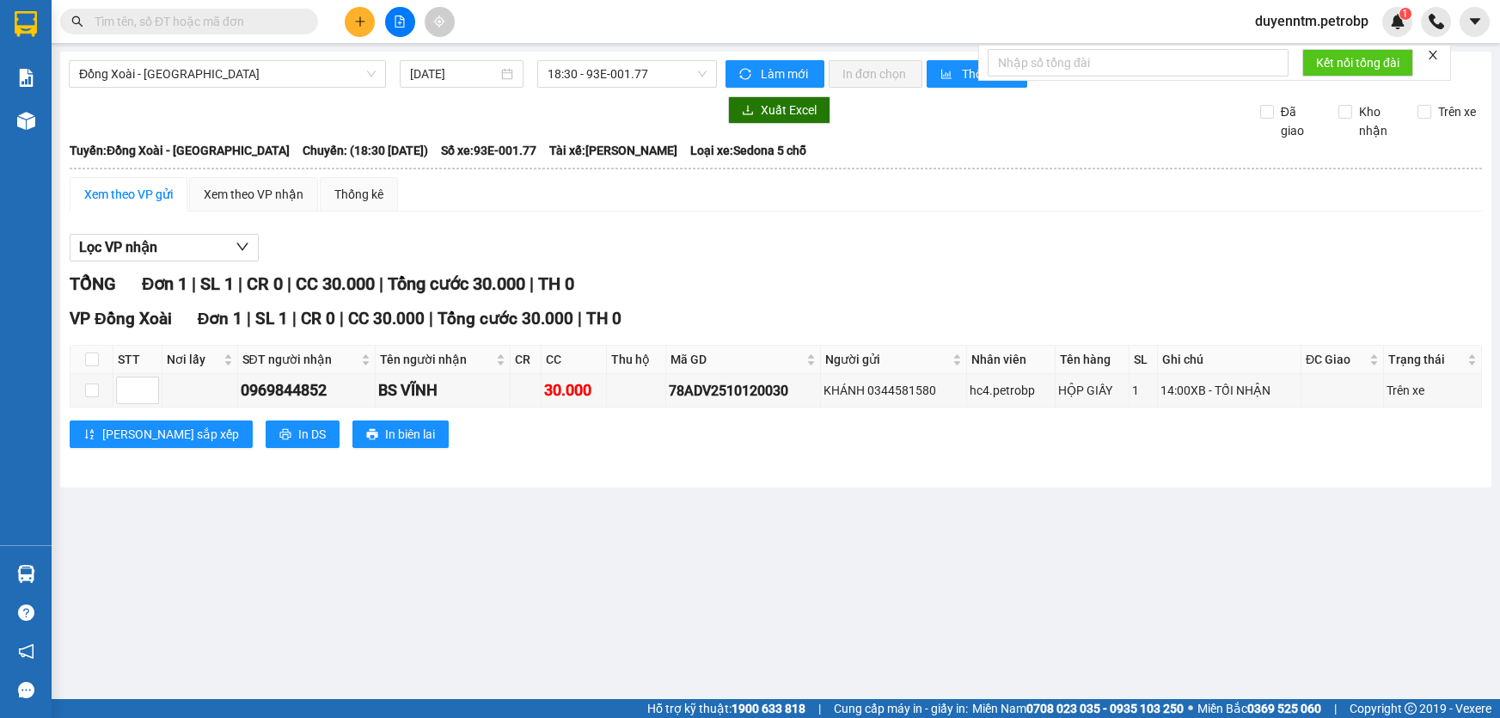 This screenshot has height=718, width=1500. I want to click on span: 1, so click(1404, 14).